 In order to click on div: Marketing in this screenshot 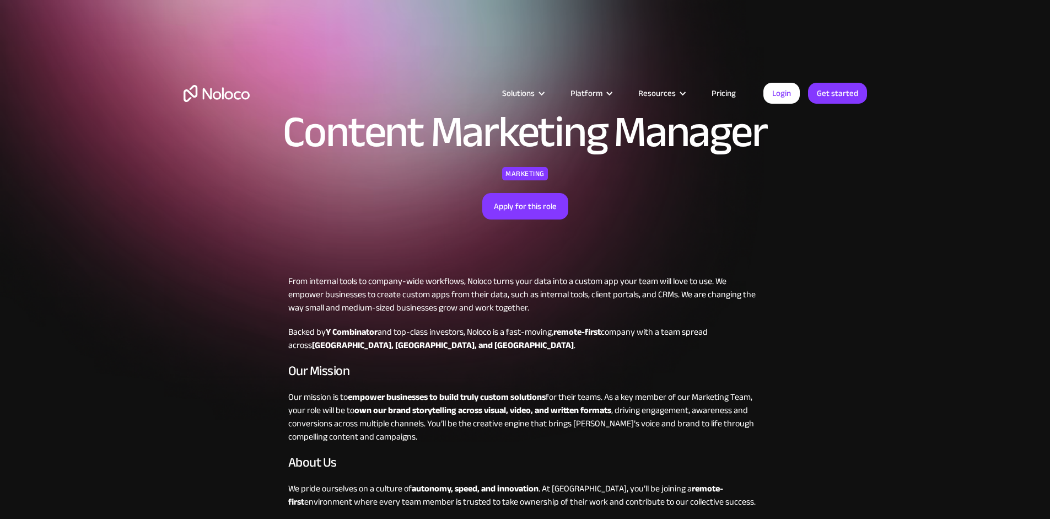, I will do `click(525, 174)`.